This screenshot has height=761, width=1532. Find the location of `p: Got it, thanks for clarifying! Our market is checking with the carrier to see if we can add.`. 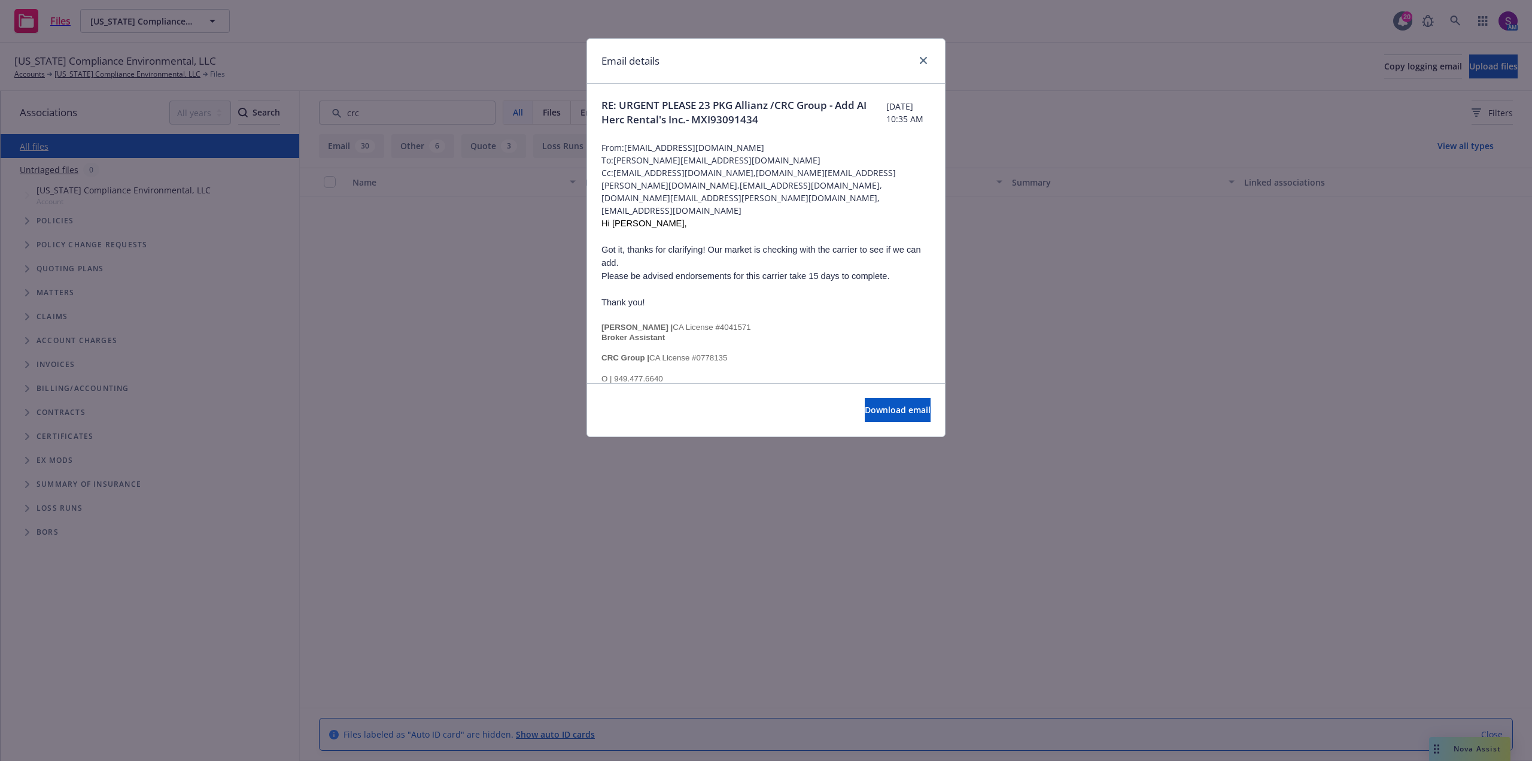

p: Got it, thanks for clarifying! Our market is checking with the carrier to see if we can add. is located at coordinates (766, 256).